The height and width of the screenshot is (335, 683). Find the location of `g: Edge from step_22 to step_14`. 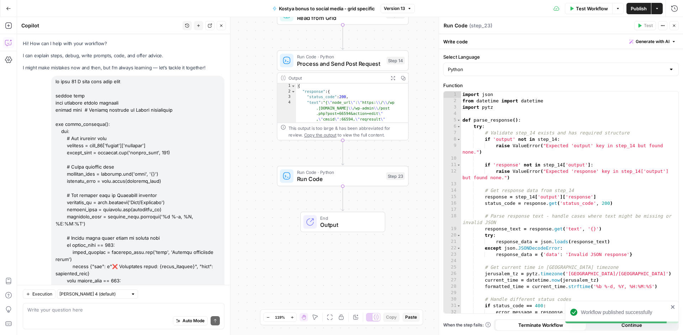

g: Edge from step_22 to step_14 is located at coordinates (342, 37).